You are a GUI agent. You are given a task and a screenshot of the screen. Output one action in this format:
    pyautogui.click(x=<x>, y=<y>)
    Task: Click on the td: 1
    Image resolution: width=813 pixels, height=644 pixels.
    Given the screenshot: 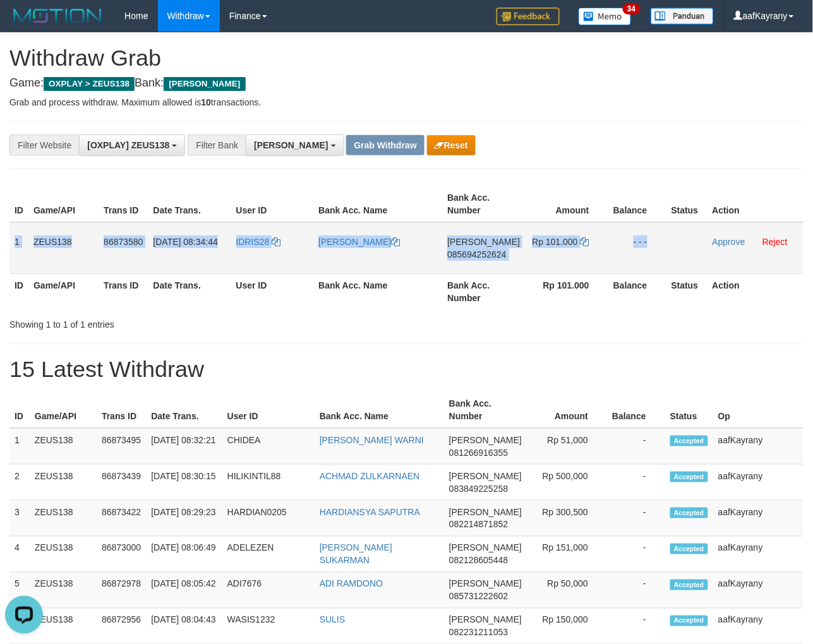 What is the action you would take?
    pyautogui.click(x=20, y=447)
    